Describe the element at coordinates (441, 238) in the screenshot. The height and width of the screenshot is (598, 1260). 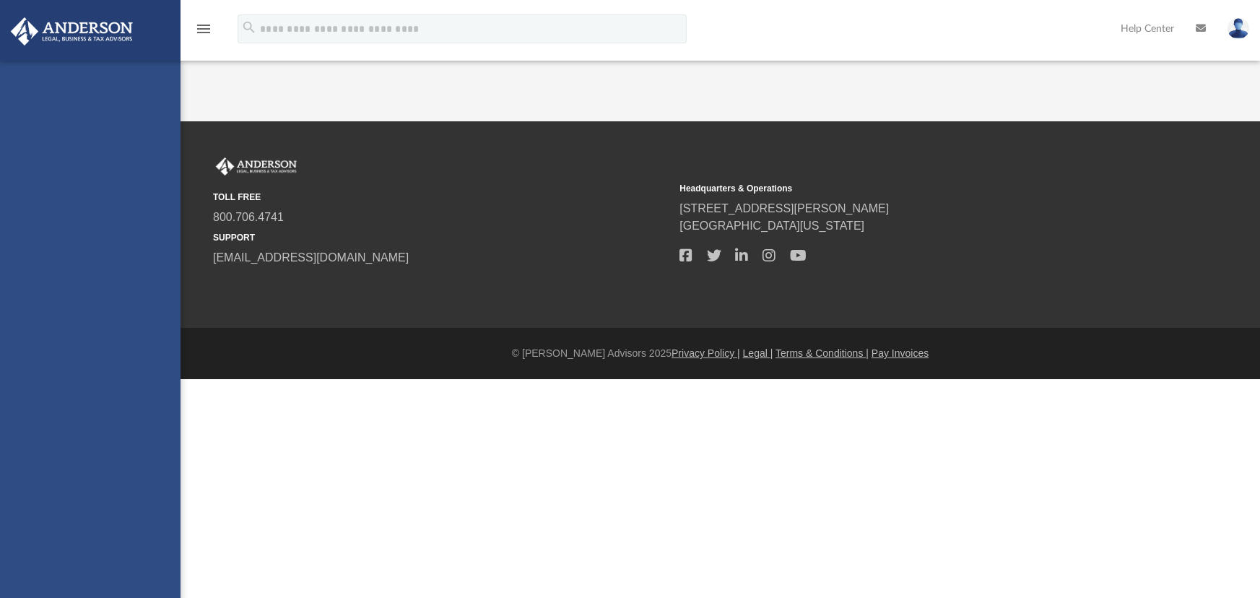
I see `small: SUPPORT` at that location.